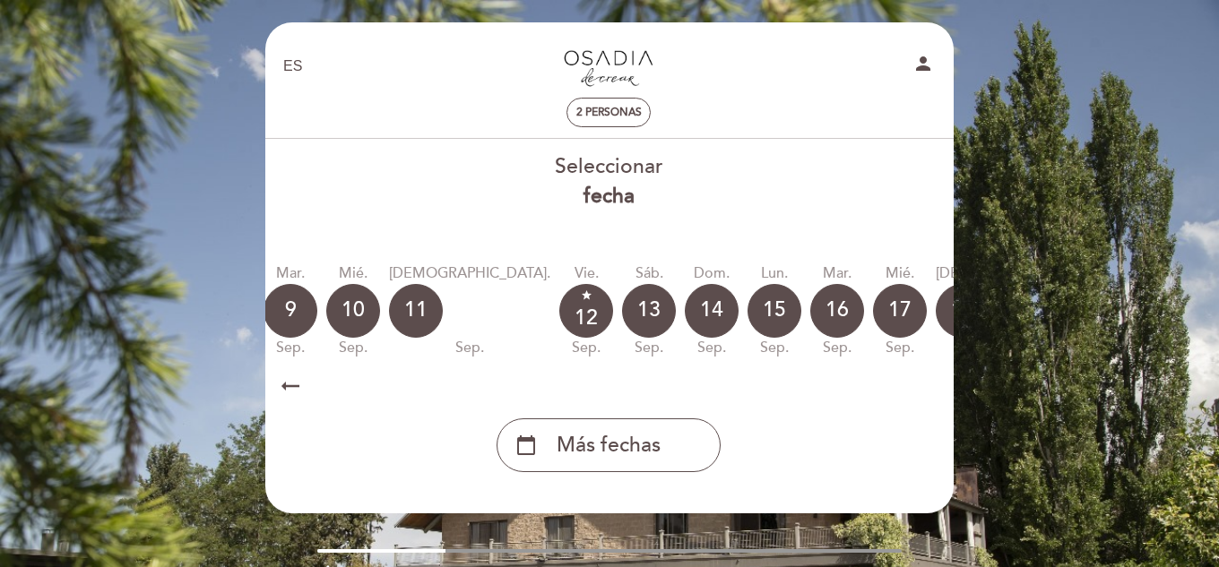  I want to click on span: Más fechas, so click(608, 445).